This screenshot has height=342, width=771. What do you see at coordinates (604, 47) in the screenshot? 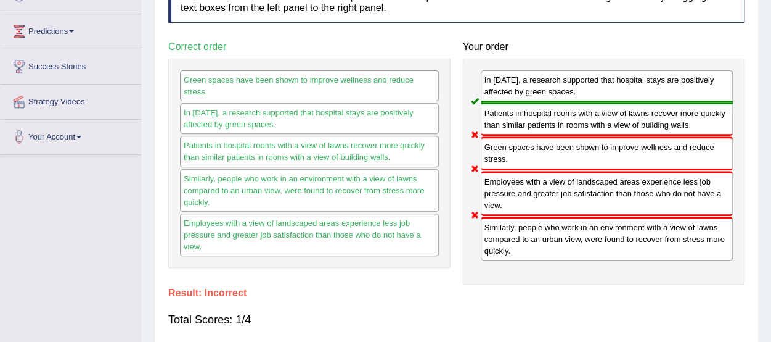
I see `h4: Your order` at bounding box center [604, 47].